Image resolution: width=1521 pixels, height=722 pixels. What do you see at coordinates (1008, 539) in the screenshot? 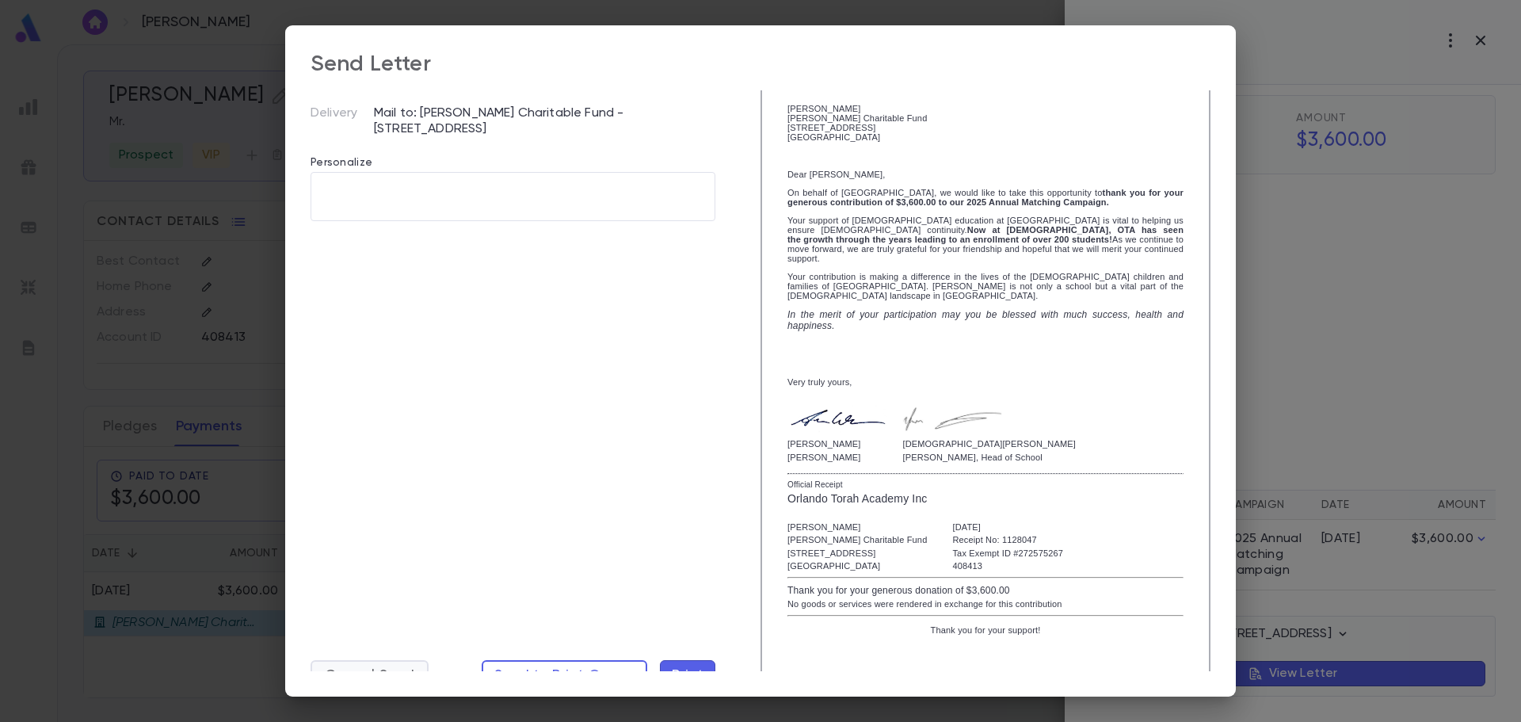
I see `div: Receipt No: 1128047` at bounding box center [1008, 539].